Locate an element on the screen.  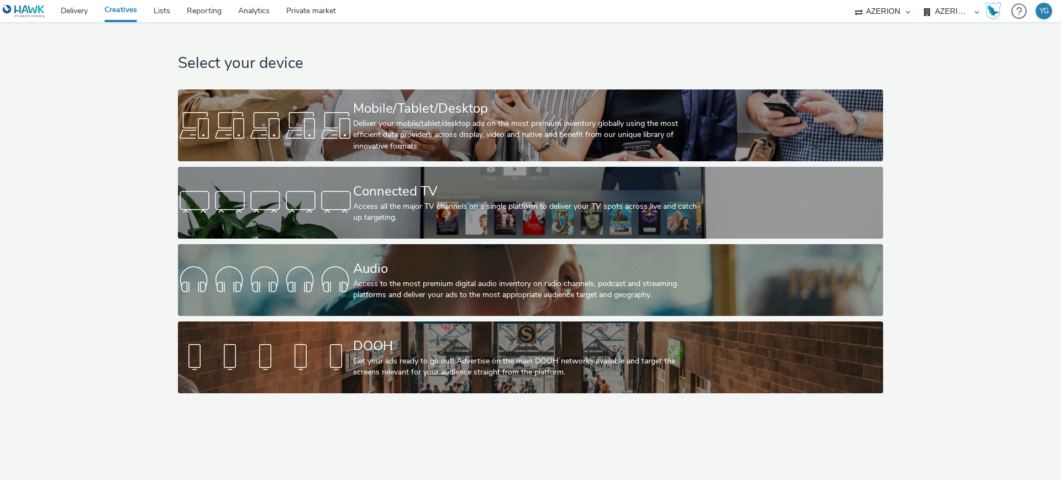
div: Deliver your mobile/tablet/desktop ads on the most premium inventory globally using the most effi... is located at coordinates (528, 135).